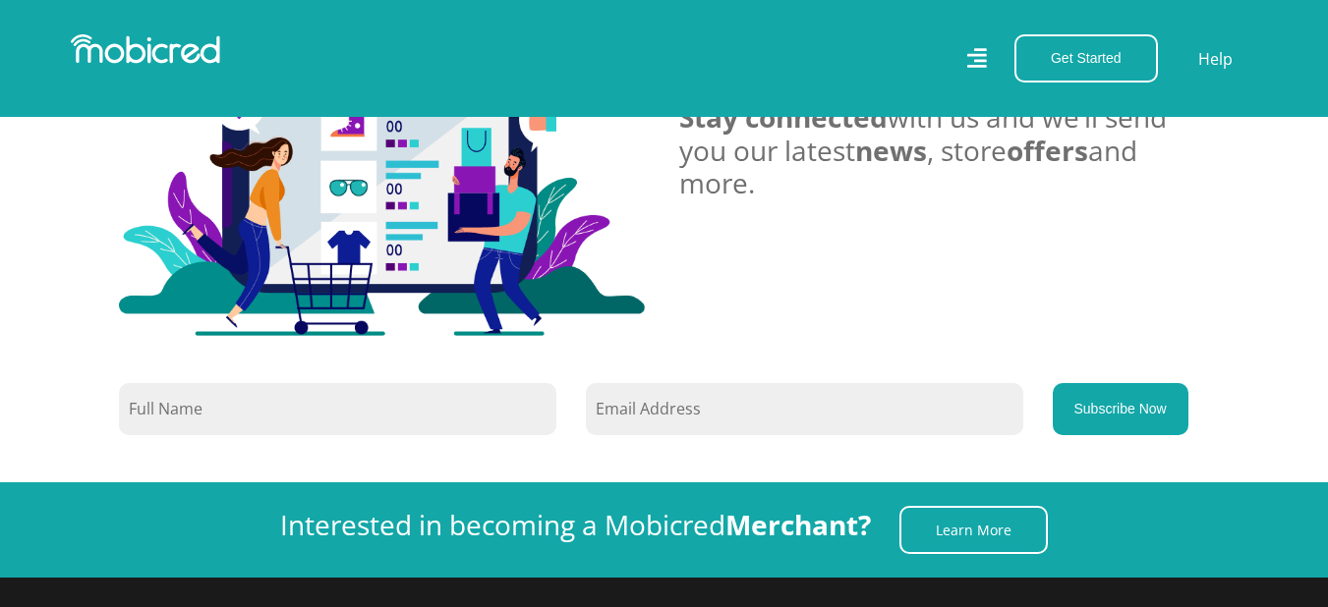  What do you see at coordinates (1086, 58) in the screenshot?
I see `button: Get Started` at bounding box center [1086, 58].